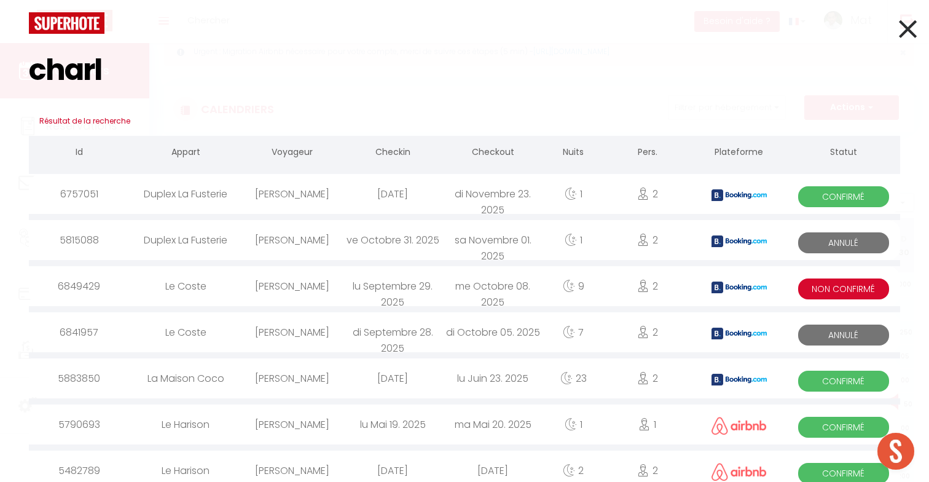 Image resolution: width=929 pixels, height=482 pixels. What do you see at coordinates (464, 121) in the screenshot?
I see `h3: Résultat de la recherche` at bounding box center [464, 121].